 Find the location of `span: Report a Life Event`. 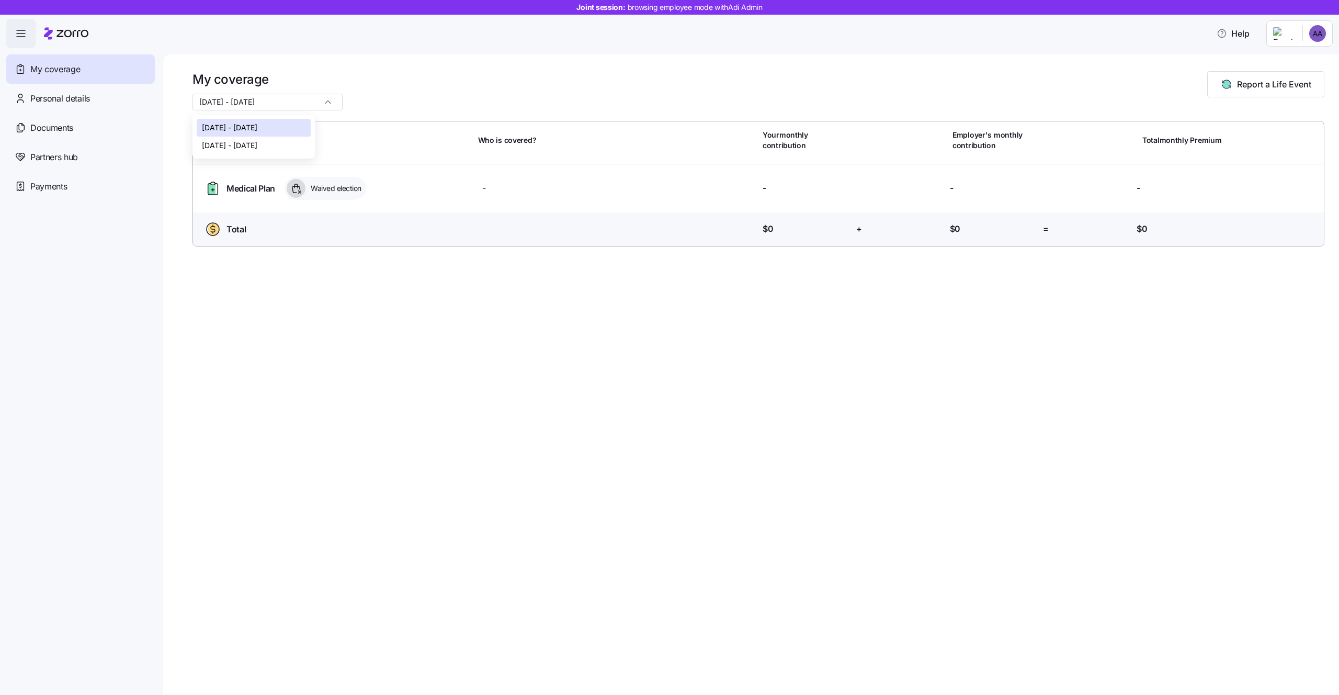

span: Report a Life Event is located at coordinates (1274, 84).